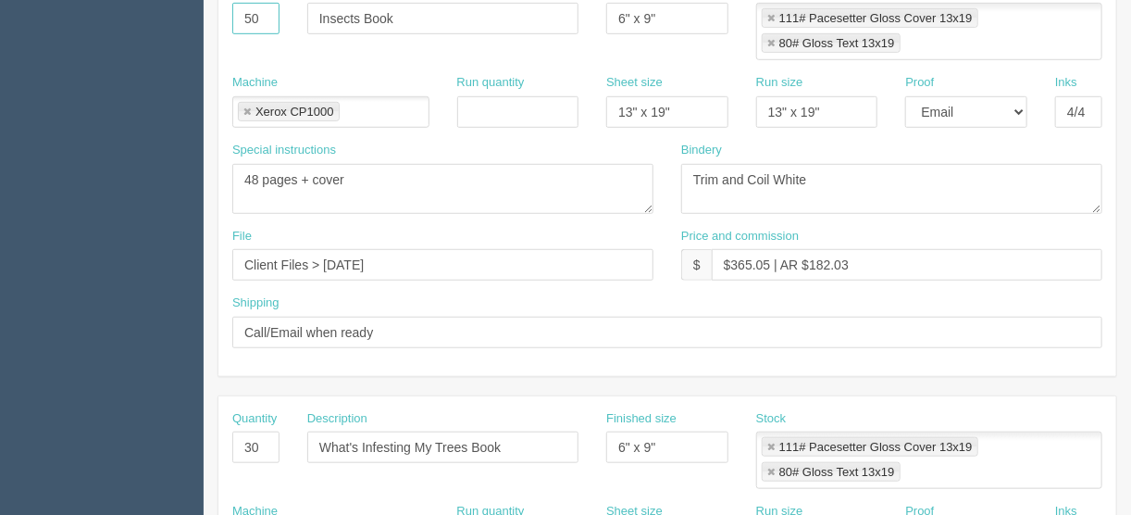  Describe the element at coordinates (779, 82) in the screenshot. I see `label: Run size` at that location.